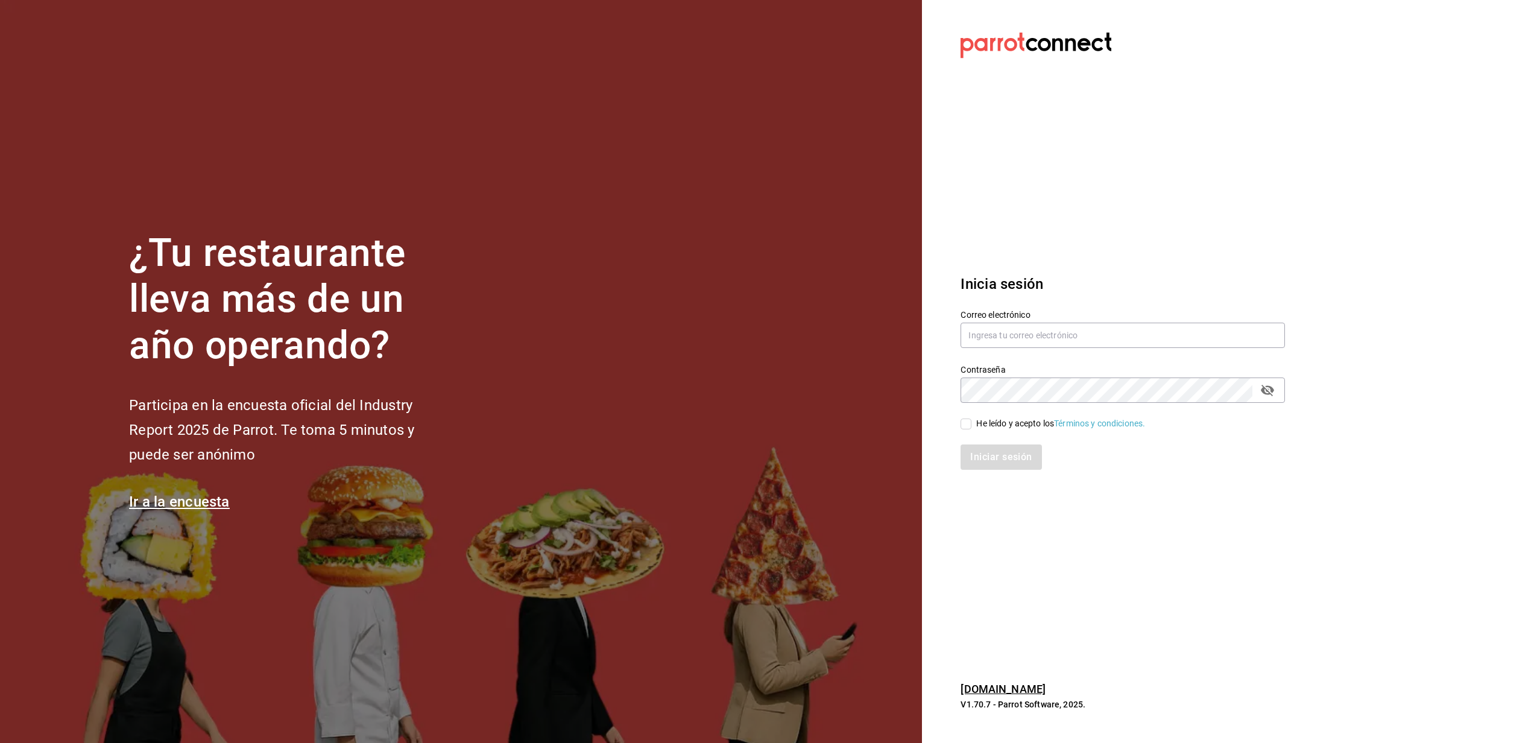 Image resolution: width=1537 pixels, height=743 pixels. What do you see at coordinates (1123, 314) in the screenshot?
I see `label: Correo electrónico` at bounding box center [1123, 314].